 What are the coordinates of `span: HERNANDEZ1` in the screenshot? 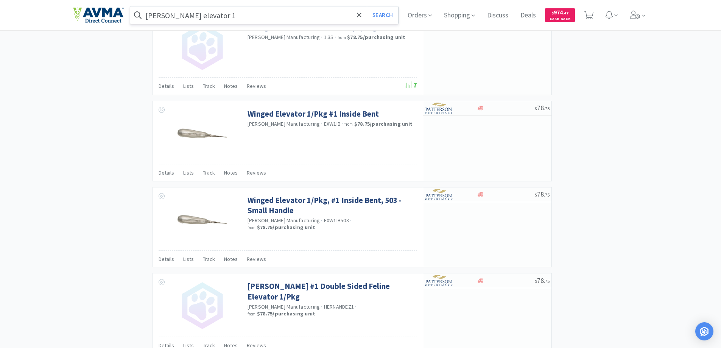 It's located at (339, 306).